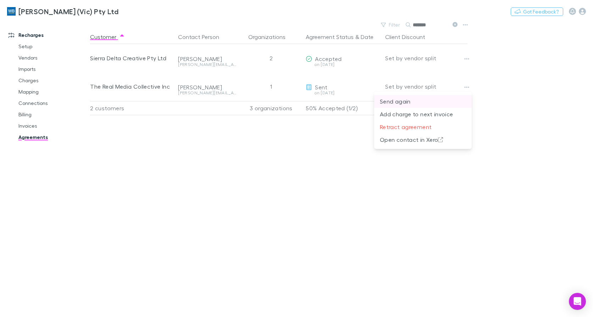  I want to click on li: Open contact in Xero, so click(423, 140).